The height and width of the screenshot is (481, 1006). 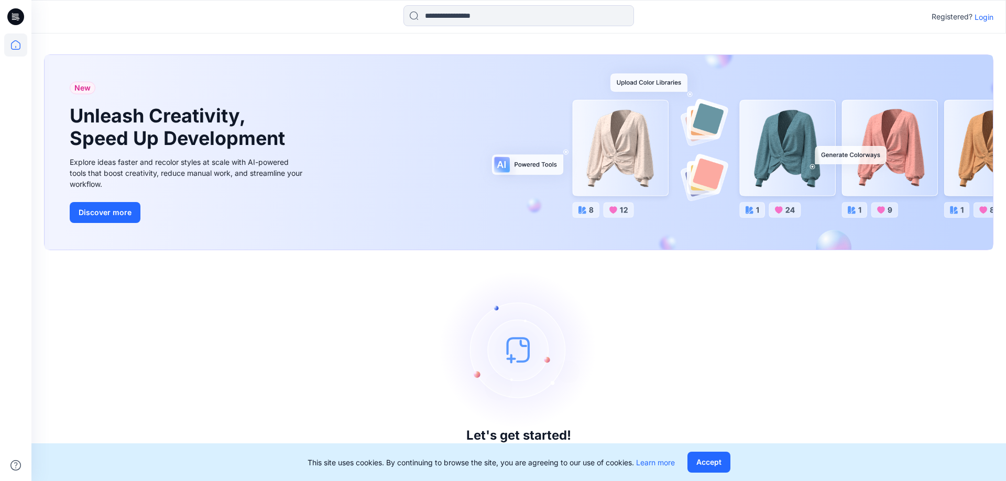 What do you see at coordinates (519, 436) in the screenshot?
I see `h3: Let's get started!` at bounding box center [519, 436].